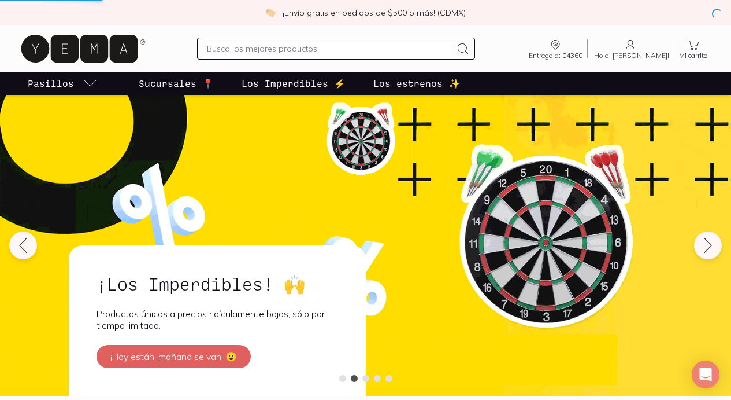 Image resolution: width=731 pixels, height=400 pixels. Describe the element at coordinates (217, 283) in the screenshot. I see `h2: ¡Los Imperdibles! 🙌` at that location.